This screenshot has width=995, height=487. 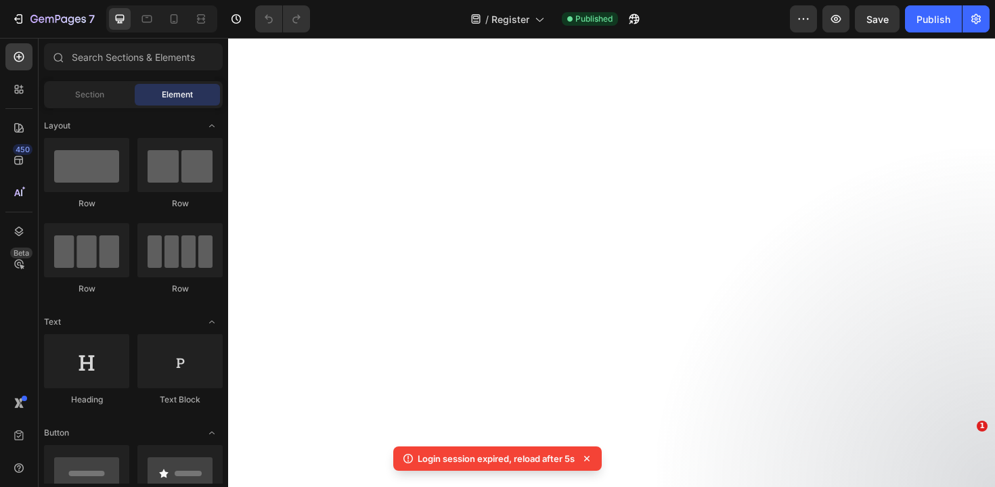 I want to click on span: Save, so click(x=877, y=19).